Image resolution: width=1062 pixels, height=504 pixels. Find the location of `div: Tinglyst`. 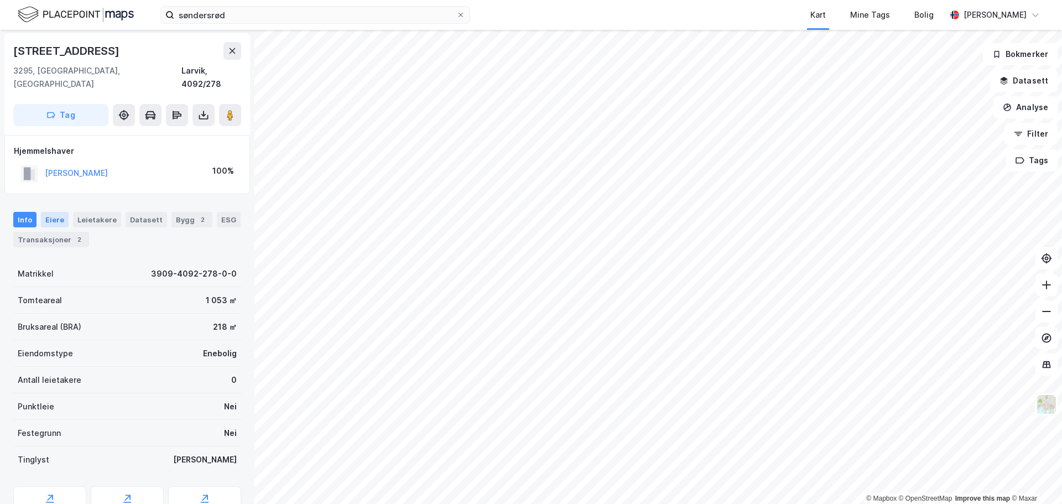

div: Tinglyst is located at coordinates (33, 460).